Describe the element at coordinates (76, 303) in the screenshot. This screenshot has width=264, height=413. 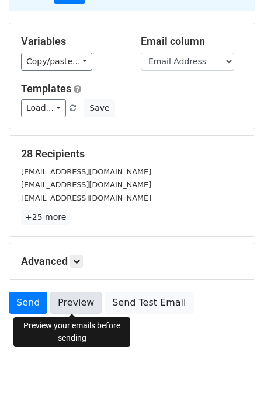
I see `a: Preview` at that location.